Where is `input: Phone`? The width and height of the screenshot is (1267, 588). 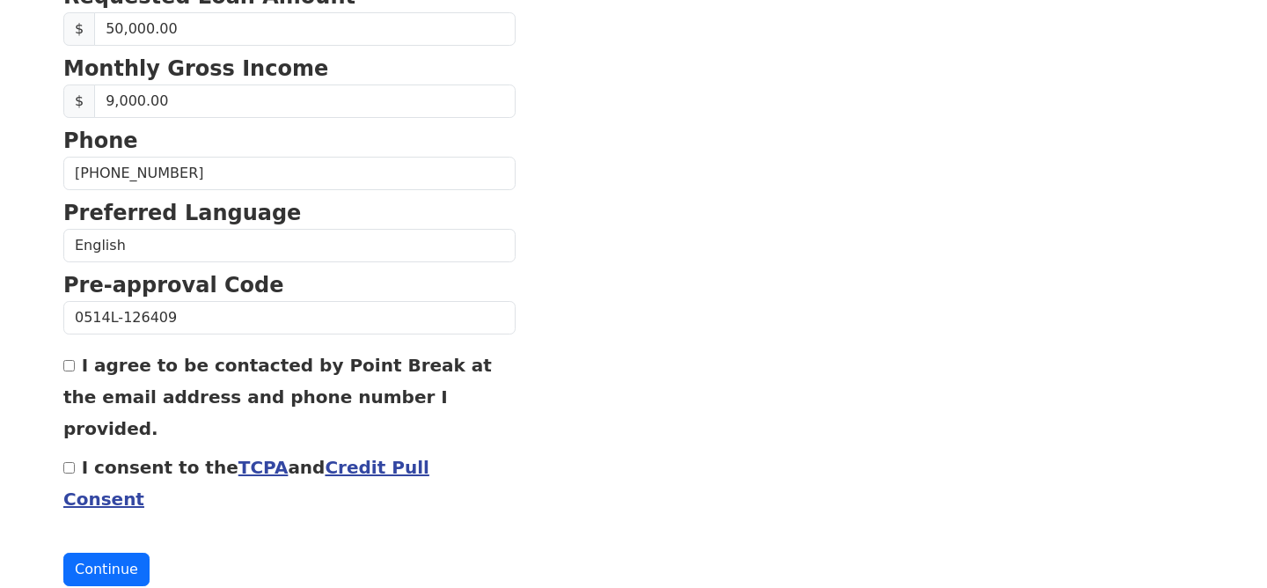 input: Phone is located at coordinates (289, 173).